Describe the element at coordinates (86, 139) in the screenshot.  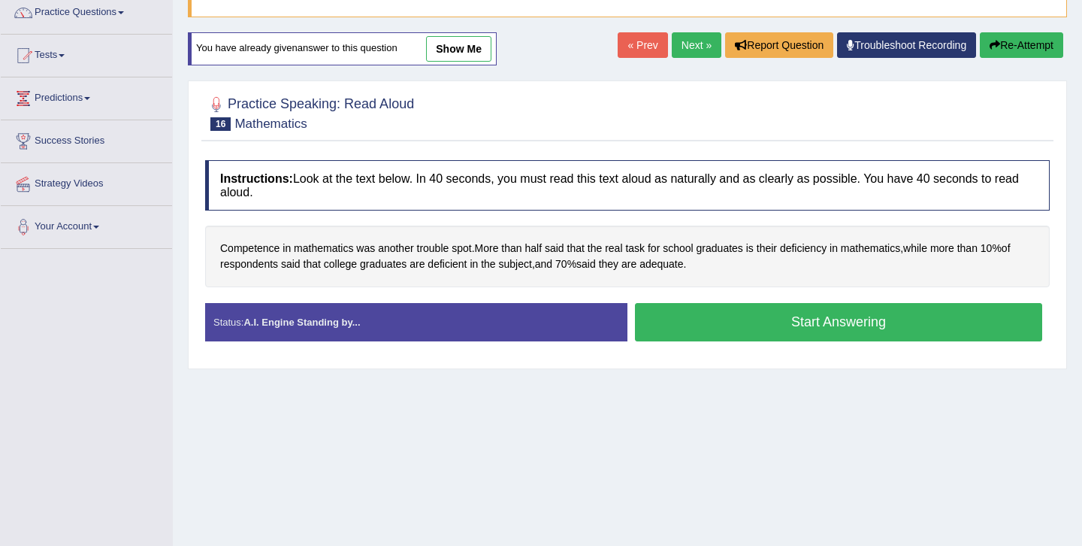
I see `a: Success Stories` at that location.